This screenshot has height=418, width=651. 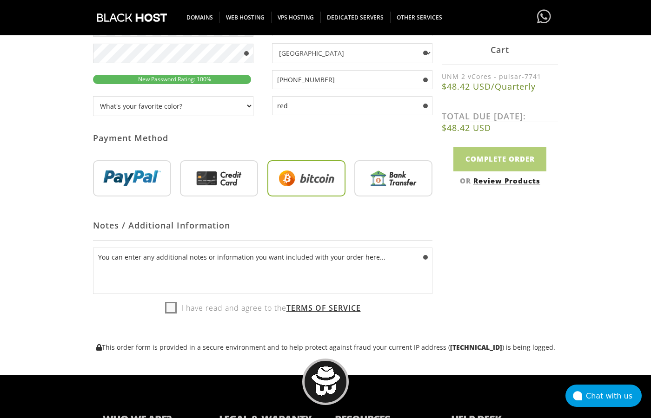 I want to click on input: Complete Order, so click(x=500, y=159).